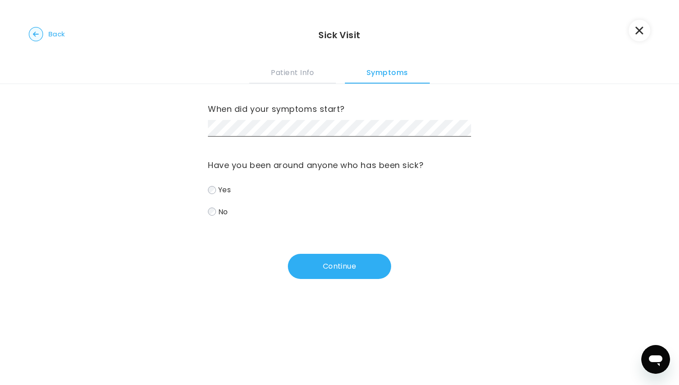 This screenshot has width=679, height=385. What do you see at coordinates (47, 34) in the screenshot?
I see `button: Back` at bounding box center [47, 34].